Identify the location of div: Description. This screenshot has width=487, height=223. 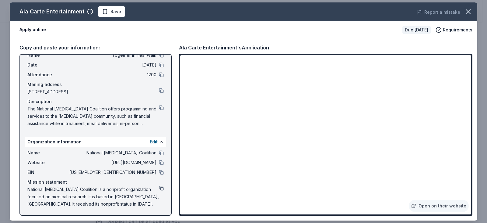
(96, 101).